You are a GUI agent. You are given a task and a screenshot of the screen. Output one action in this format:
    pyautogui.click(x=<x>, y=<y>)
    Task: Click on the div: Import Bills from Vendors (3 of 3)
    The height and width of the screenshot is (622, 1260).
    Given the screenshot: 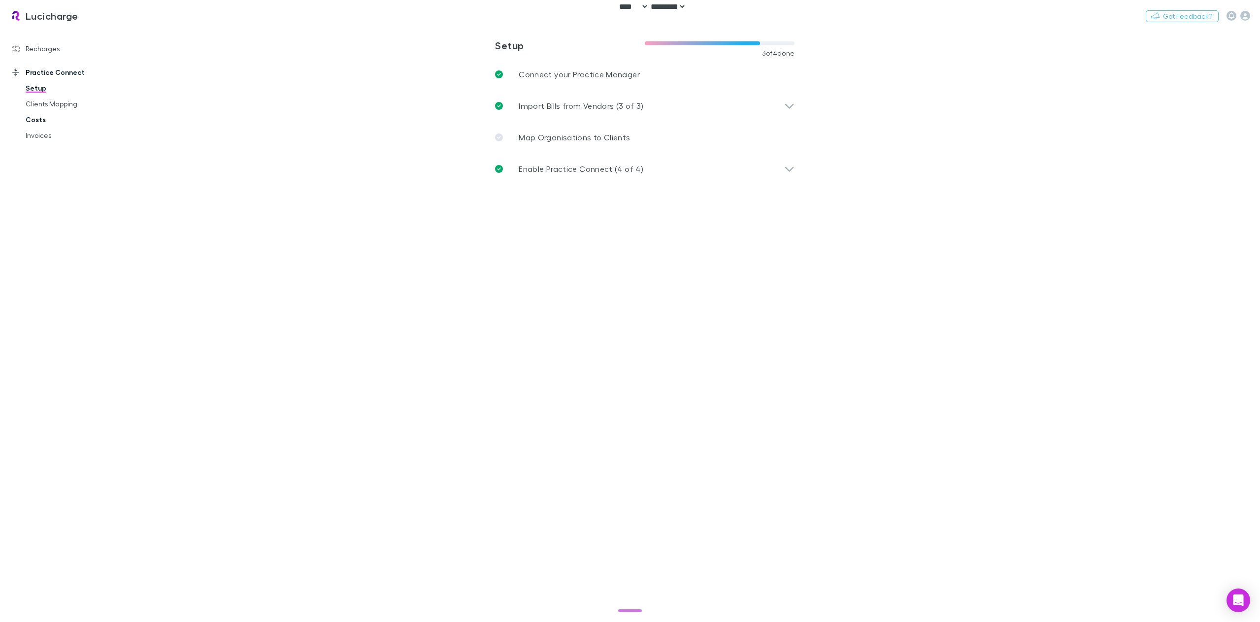 What is the action you would take?
    pyautogui.click(x=645, y=106)
    